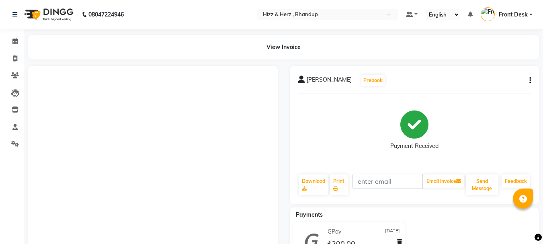 The width and height of the screenshot is (543, 244). What do you see at coordinates (313, 185) in the screenshot?
I see `a: Download` at bounding box center [313, 185].